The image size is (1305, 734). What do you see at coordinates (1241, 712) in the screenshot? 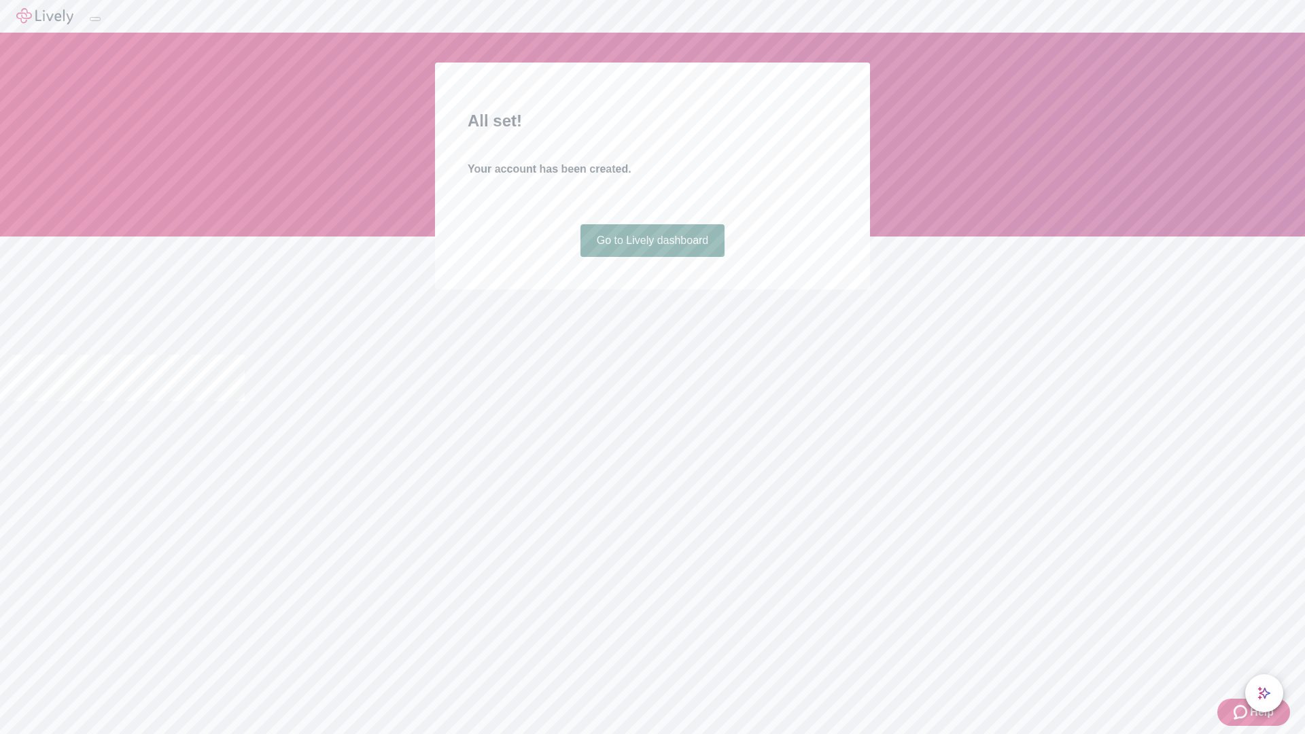
I see `svg: Zendesk support icon` at bounding box center [1241, 712].